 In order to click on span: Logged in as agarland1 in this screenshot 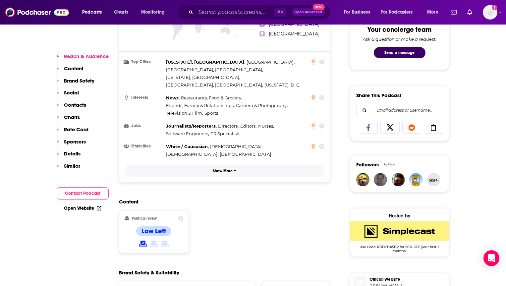, I will do `click(491, 12)`.